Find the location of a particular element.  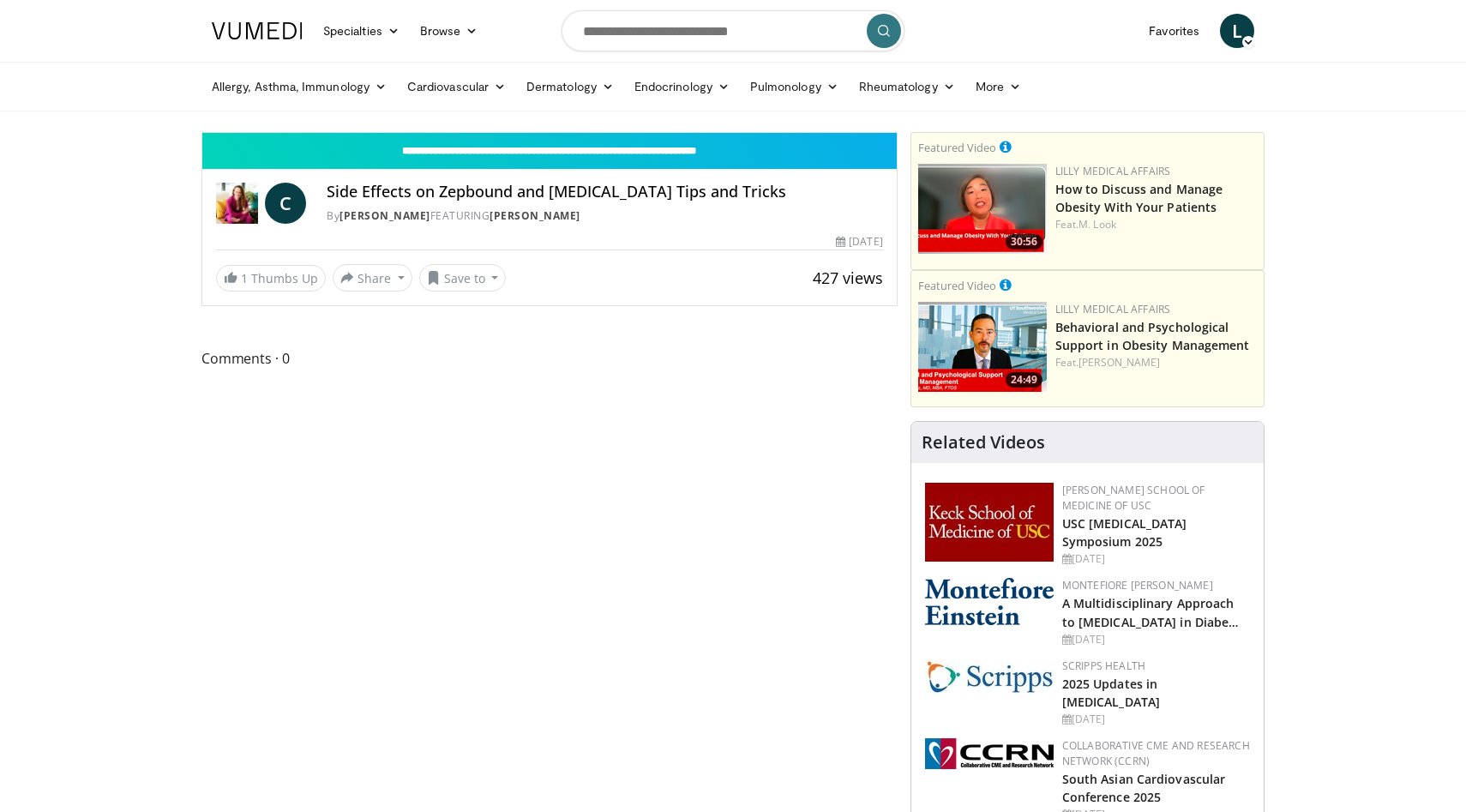

a: L is located at coordinates (1237, 31).